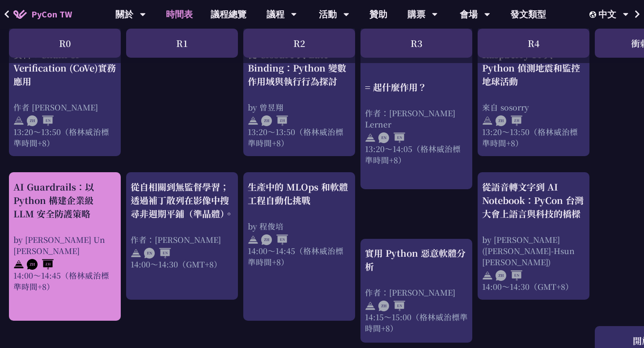 The width and height of the screenshot is (644, 348). Describe the element at coordinates (299, 91) in the screenshot. I see `a: 從 Closure 到 Late Binding：Python 變數作用域與執行行為探討 by 曾昱翔 13:20～13:50（格林威治標準時間+8）` at that location.